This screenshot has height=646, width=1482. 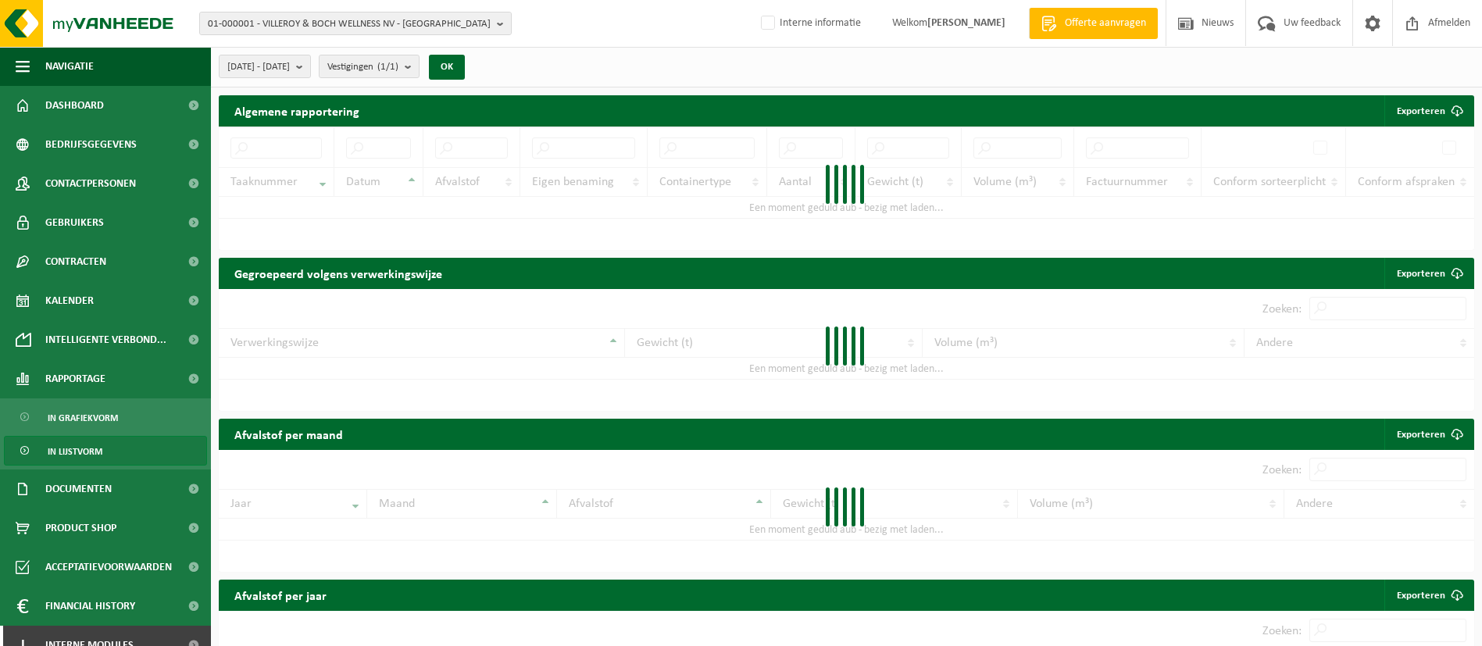 I want to click on span: Bedrijfsgegevens, so click(x=91, y=145).